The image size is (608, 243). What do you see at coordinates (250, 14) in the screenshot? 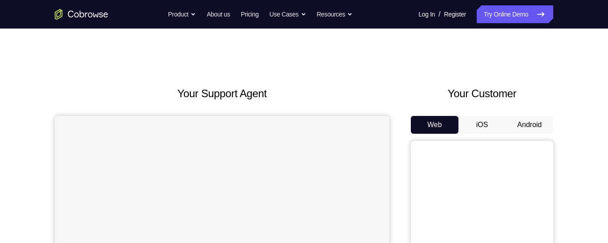
I see `a: Pricing` at bounding box center [250, 14].